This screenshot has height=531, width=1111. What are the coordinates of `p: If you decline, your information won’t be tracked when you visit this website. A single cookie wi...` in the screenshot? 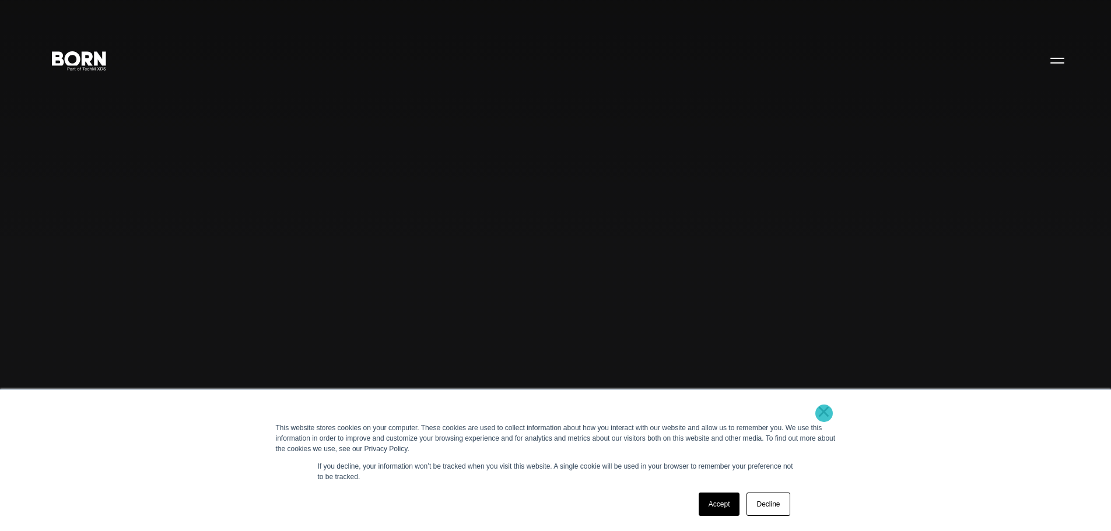 It's located at (556, 472).